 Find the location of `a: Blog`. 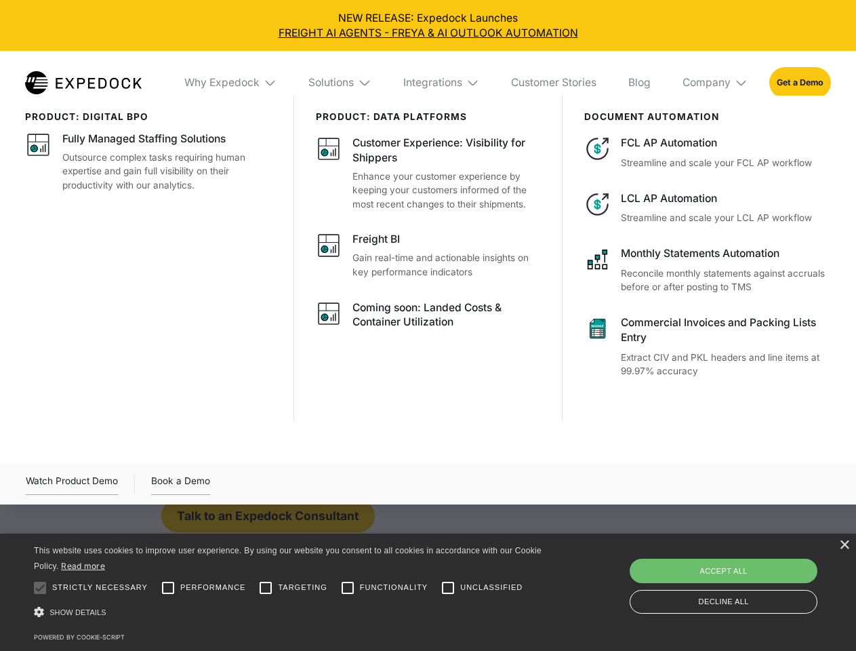

a: Blog is located at coordinates (639, 83).